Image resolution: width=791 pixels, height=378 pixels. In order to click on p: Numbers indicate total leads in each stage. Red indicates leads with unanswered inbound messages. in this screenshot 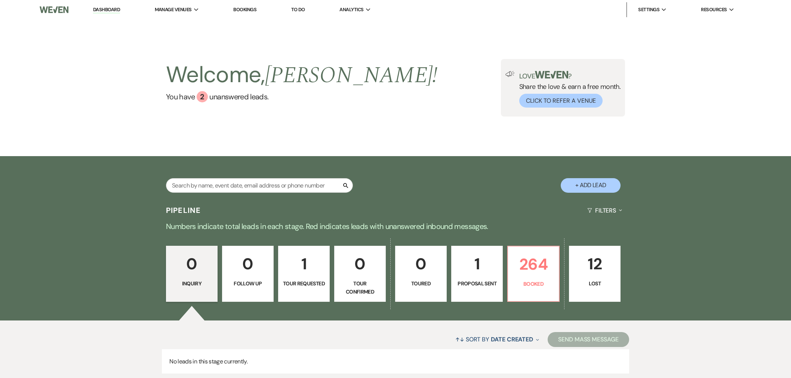, I will do `click(396, 227)`.